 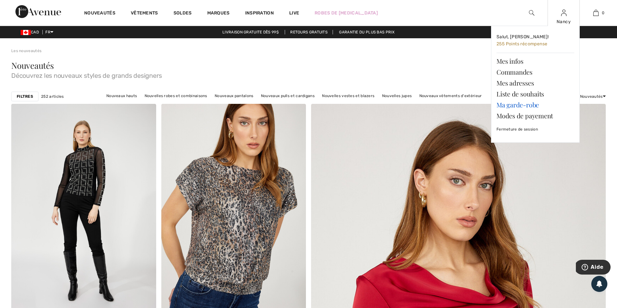 What do you see at coordinates (25, 96) in the screenshot?
I see `strong: Filtres` at bounding box center [25, 96].